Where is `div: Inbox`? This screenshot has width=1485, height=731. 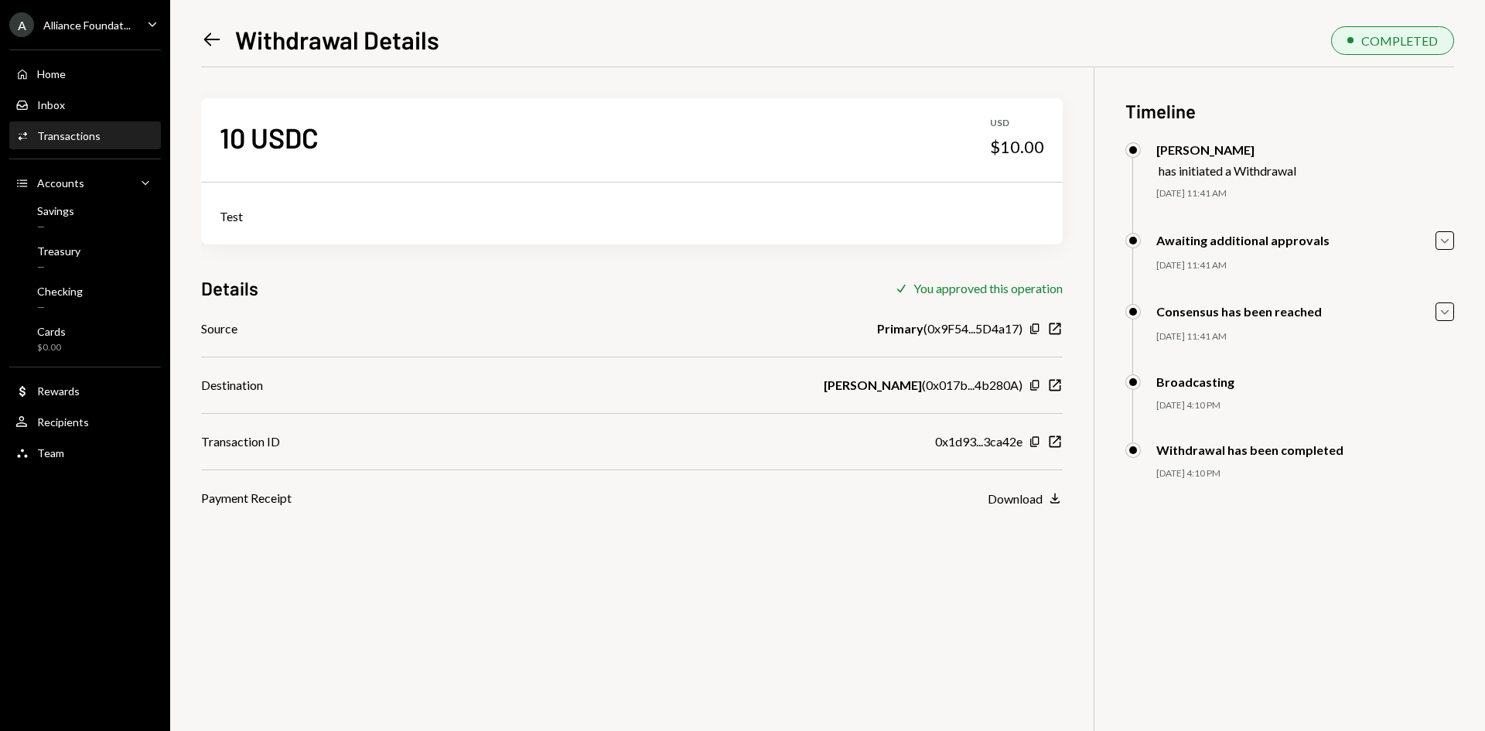
div: Inbox is located at coordinates (51, 104).